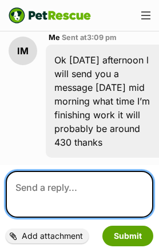 This screenshot has width=159, height=252. Describe the element at coordinates (50, 15) in the screenshot. I see `img: logo-e224e6f780fb5917bec1dbf3a21bbac754714ae5b6737aabdf751b685950b380.svg` at that location.